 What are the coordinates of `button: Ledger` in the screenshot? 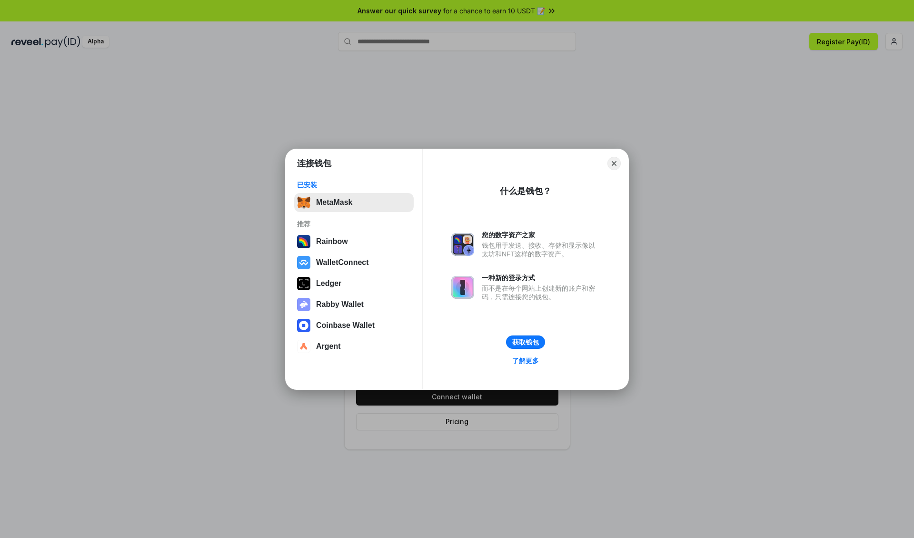 It's located at (354, 283).